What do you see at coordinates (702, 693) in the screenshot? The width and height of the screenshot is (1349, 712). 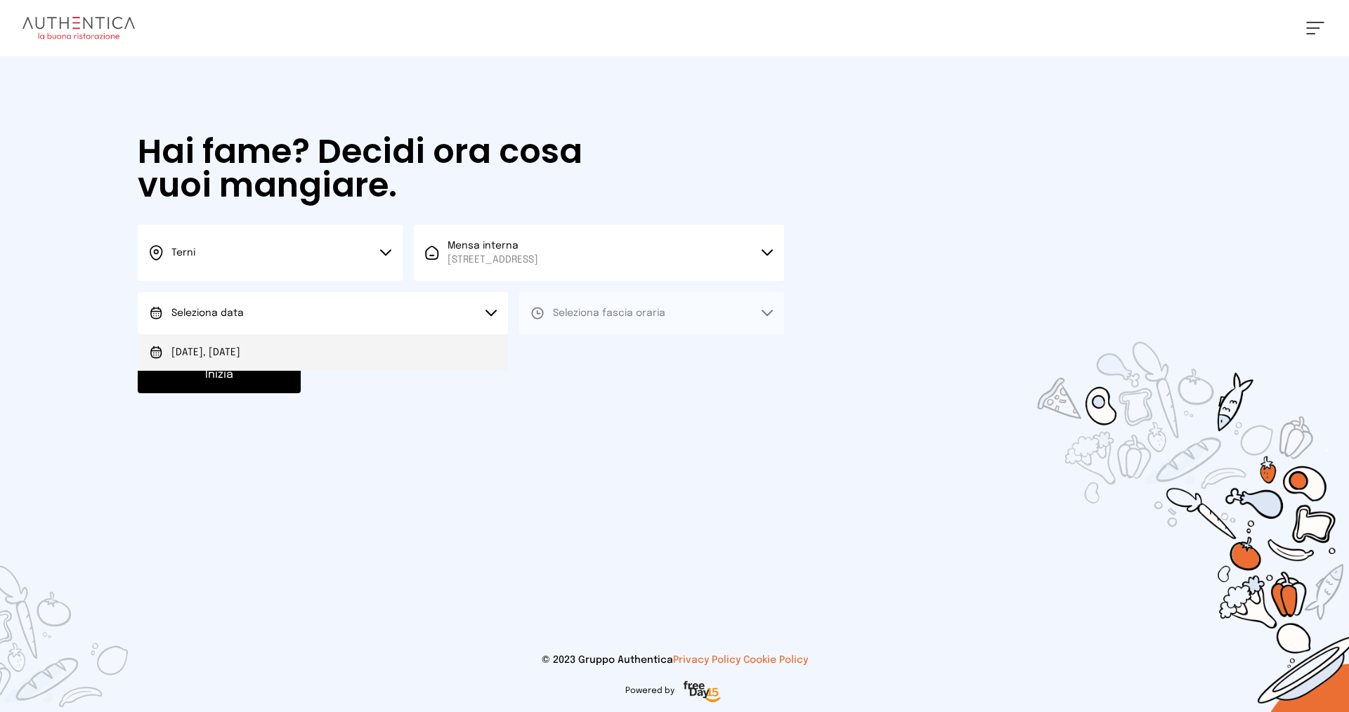 I see `img: logo-freeday.3e08031.png` at bounding box center [702, 693].